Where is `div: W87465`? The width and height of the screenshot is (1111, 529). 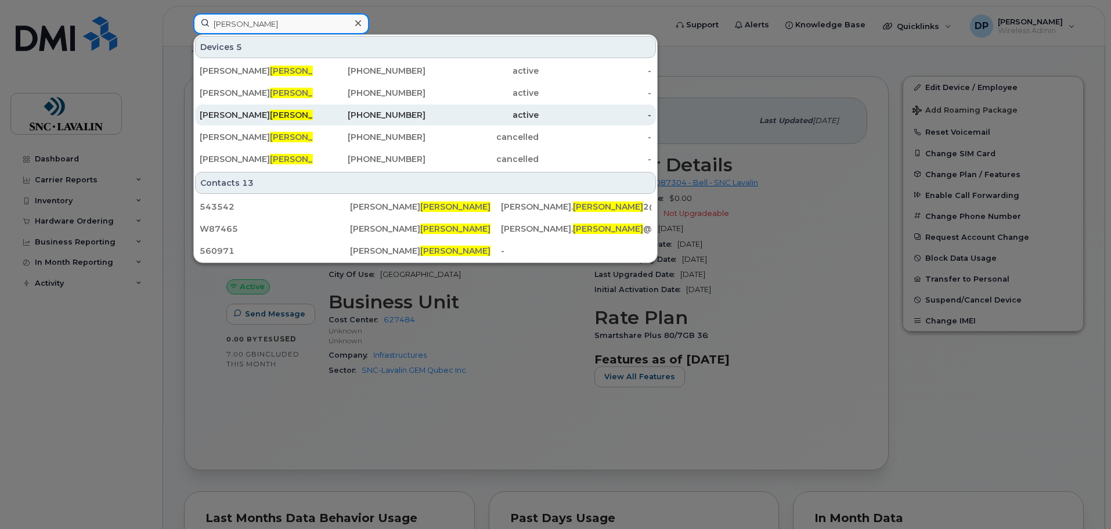
div: W87465 is located at coordinates (274, 229).